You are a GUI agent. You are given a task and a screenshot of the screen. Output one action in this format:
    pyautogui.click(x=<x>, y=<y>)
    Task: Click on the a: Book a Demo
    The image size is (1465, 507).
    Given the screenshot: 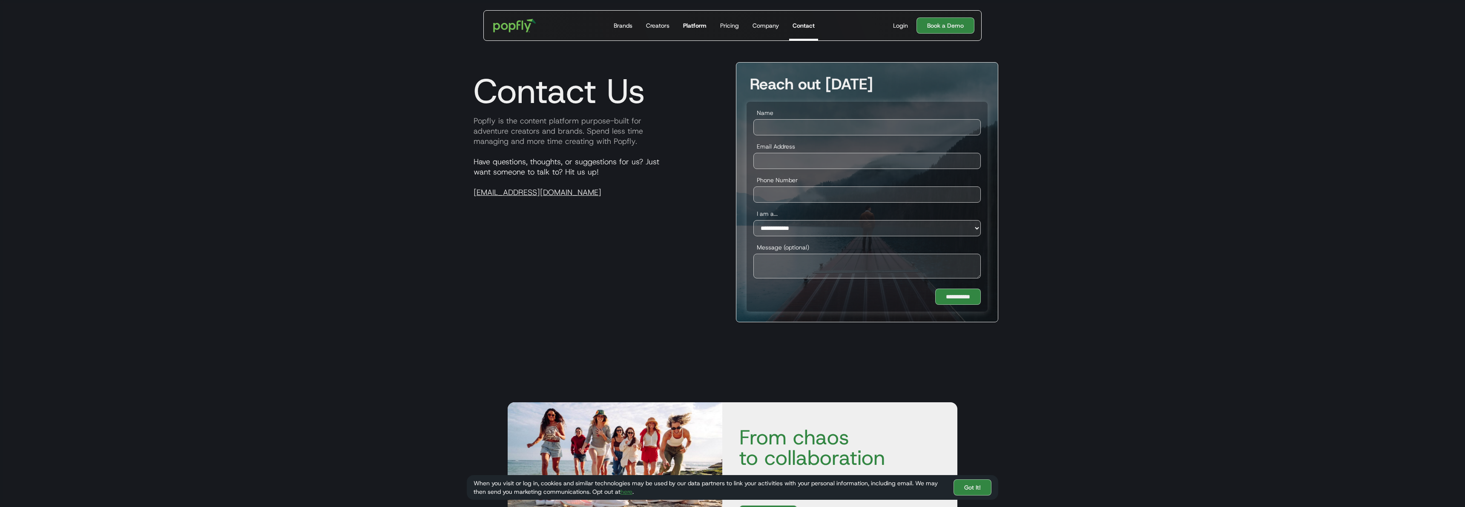 What is the action you would take?
    pyautogui.click(x=945, y=26)
    